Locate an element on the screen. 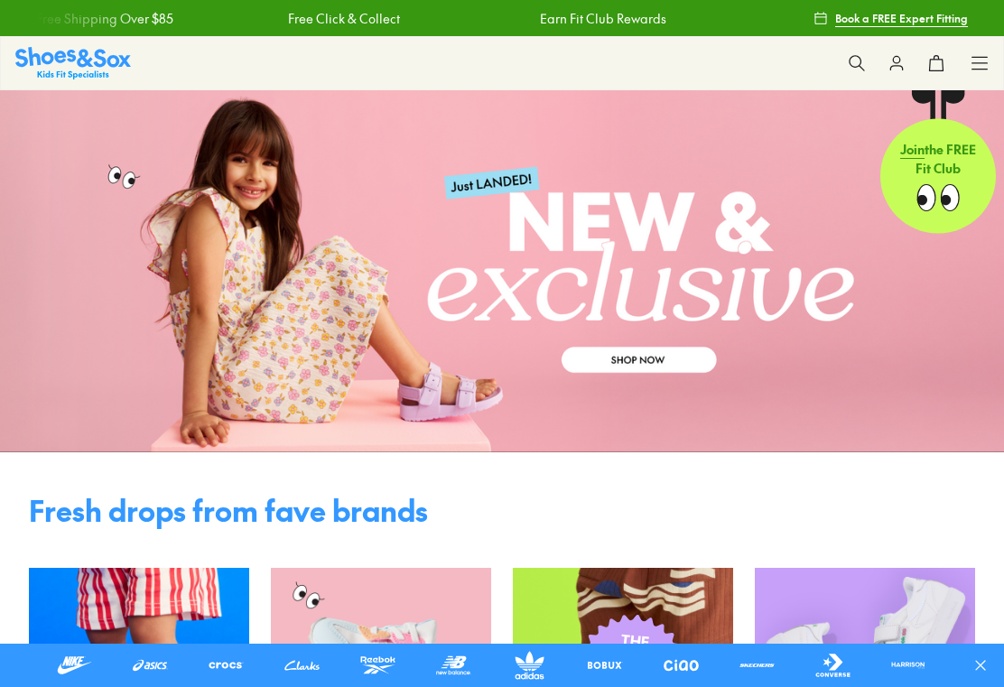 This screenshot has width=1004, height=687. a: Earn Fit Club Rewards is located at coordinates (602, 18).